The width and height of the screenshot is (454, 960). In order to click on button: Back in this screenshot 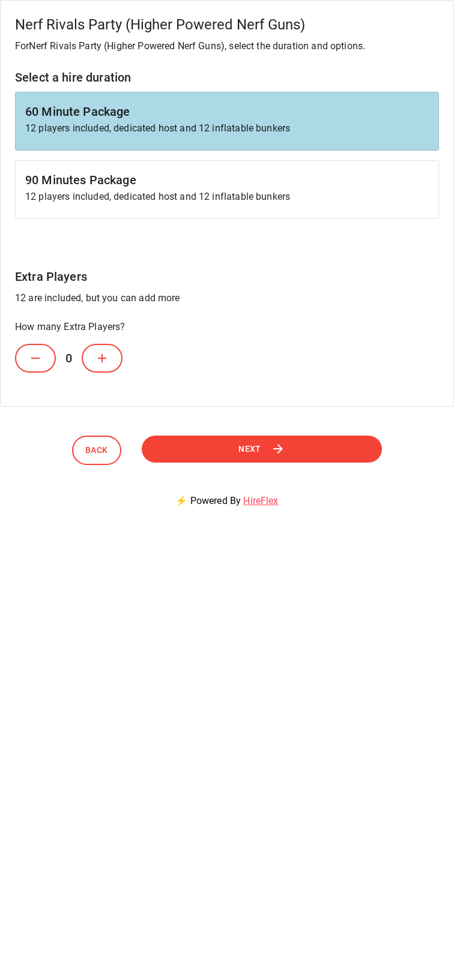, I will do `click(97, 450)`.